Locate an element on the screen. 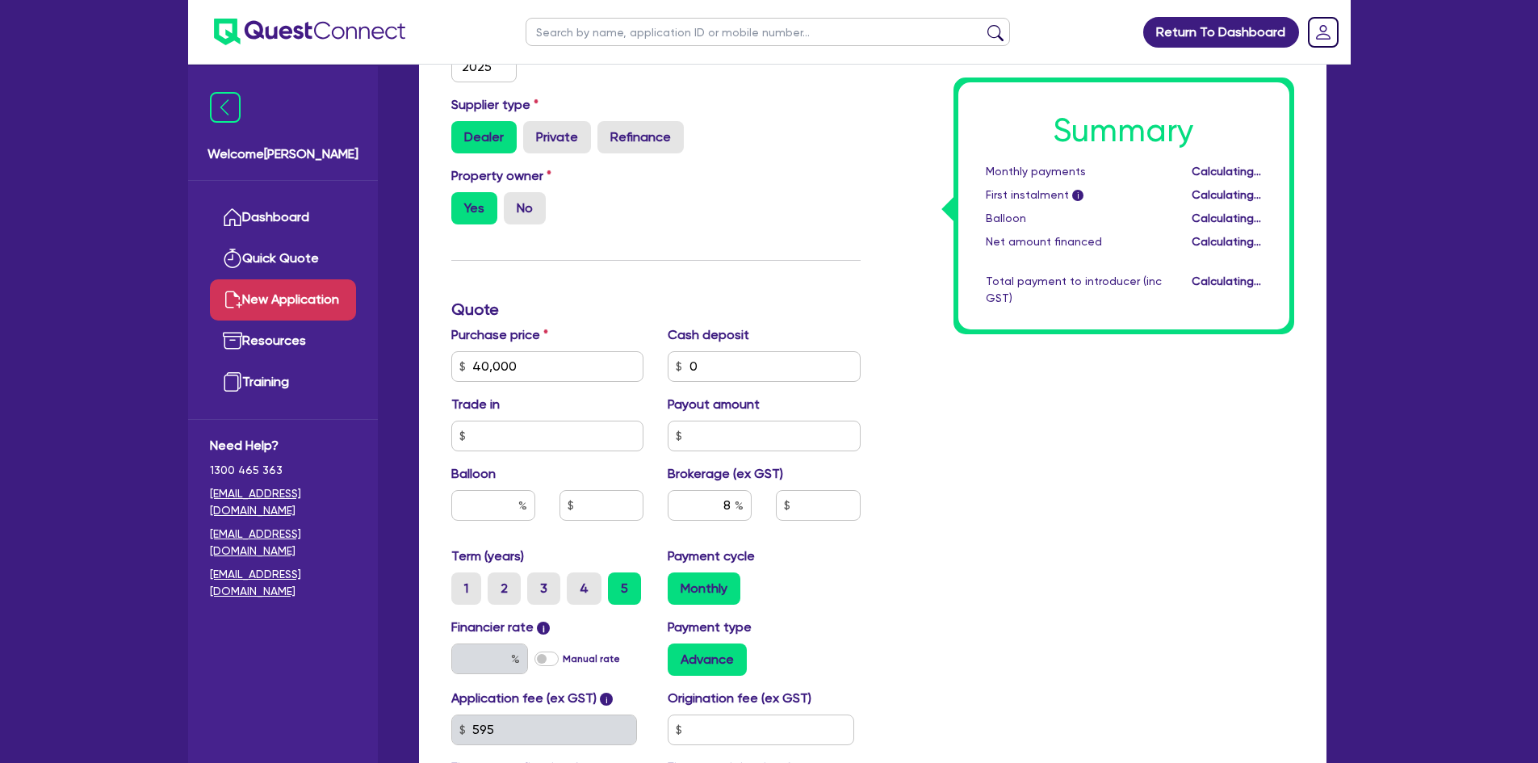 The height and width of the screenshot is (763, 1538). div: Net amount financed is located at coordinates (1074, 241).